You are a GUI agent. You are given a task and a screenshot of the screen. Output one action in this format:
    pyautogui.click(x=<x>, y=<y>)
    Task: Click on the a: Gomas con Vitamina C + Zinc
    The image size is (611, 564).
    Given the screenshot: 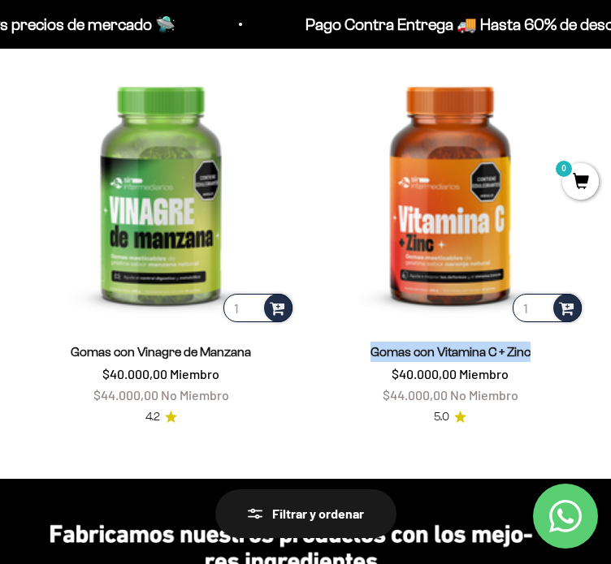 What is the action you would take?
    pyautogui.click(x=450, y=352)
    